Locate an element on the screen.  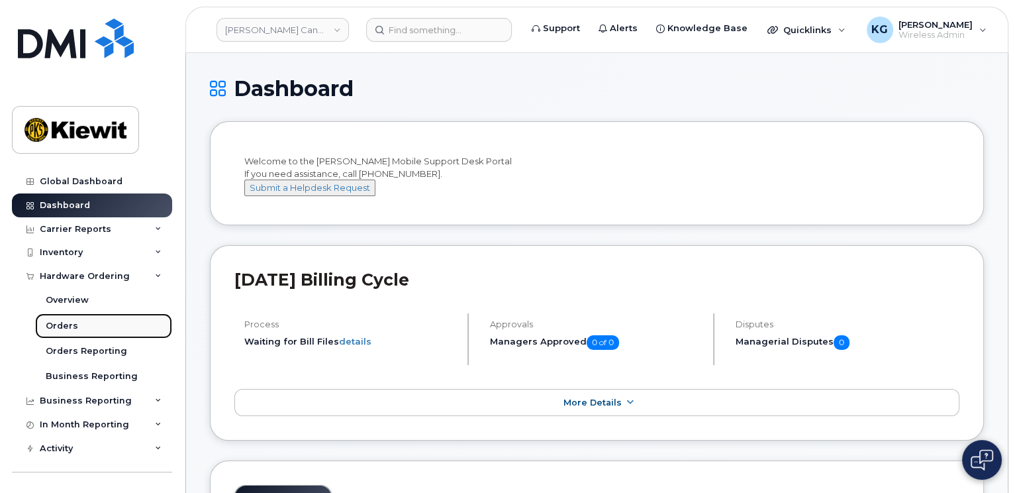
h4: Approvals is located at coordinates (596, 324).